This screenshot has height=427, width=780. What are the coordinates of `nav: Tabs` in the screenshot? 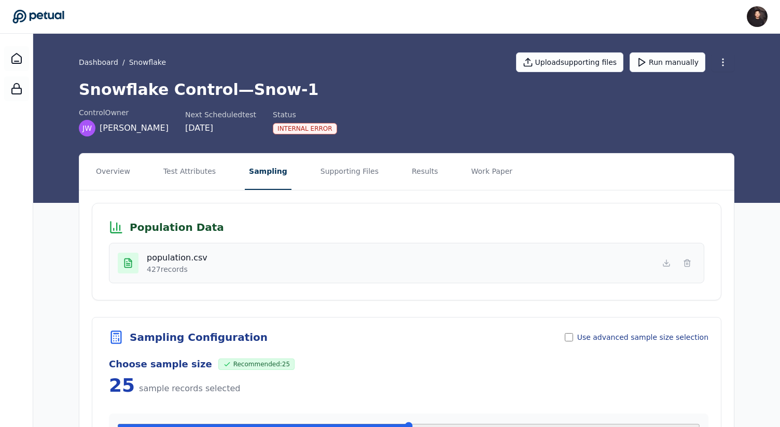 It's located at (406, 172).